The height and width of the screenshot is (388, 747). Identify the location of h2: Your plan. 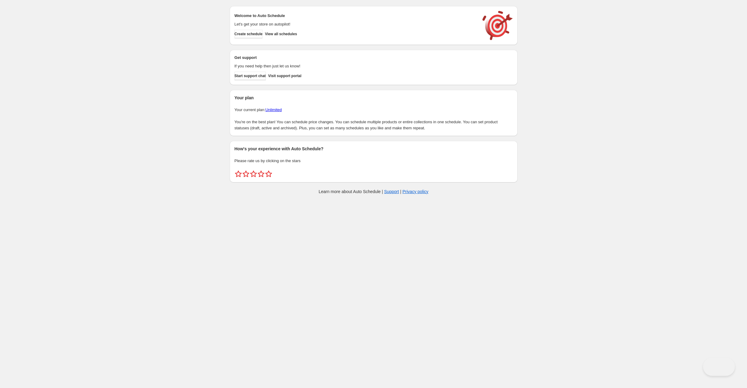
(374, 98).